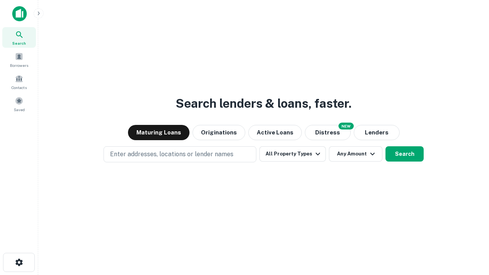 The height and width of the screenshot is (275, 489). I want to click on div: Contacts, so click(19, 82).